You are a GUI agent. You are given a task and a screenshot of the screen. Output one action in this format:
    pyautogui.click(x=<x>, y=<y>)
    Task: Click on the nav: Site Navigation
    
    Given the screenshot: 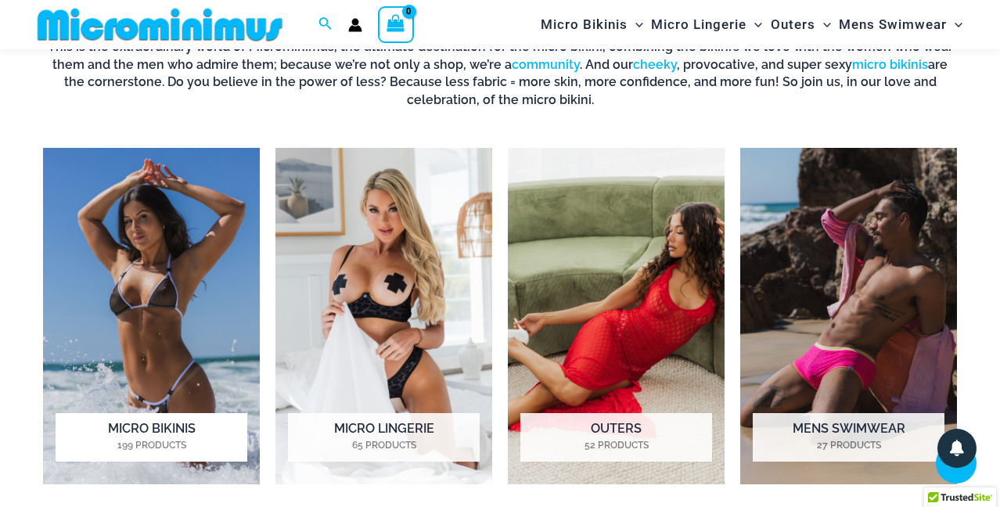 What is the action you would take?
    pyautogui.click(x=751, y=24)
    